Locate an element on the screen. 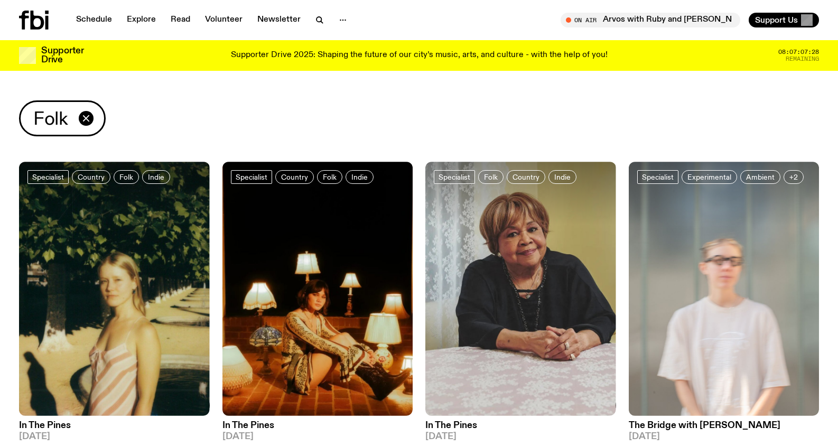  button: +2 is located at coordinates (794, 177).